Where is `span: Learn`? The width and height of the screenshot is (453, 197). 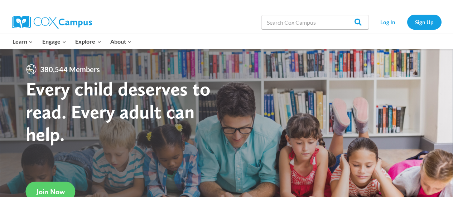 span: Learn is located at coordinates (23, 42).